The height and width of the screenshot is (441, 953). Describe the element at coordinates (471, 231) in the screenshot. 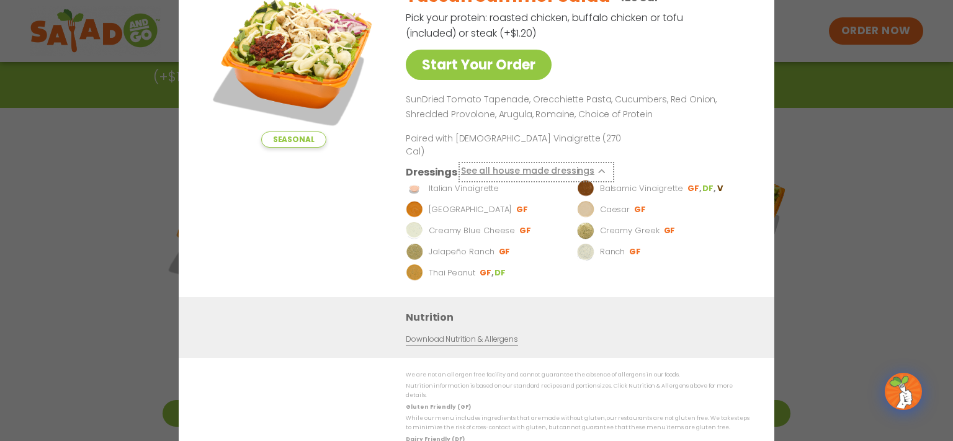

I see `p: Creamy Blue Cheese` at that location.